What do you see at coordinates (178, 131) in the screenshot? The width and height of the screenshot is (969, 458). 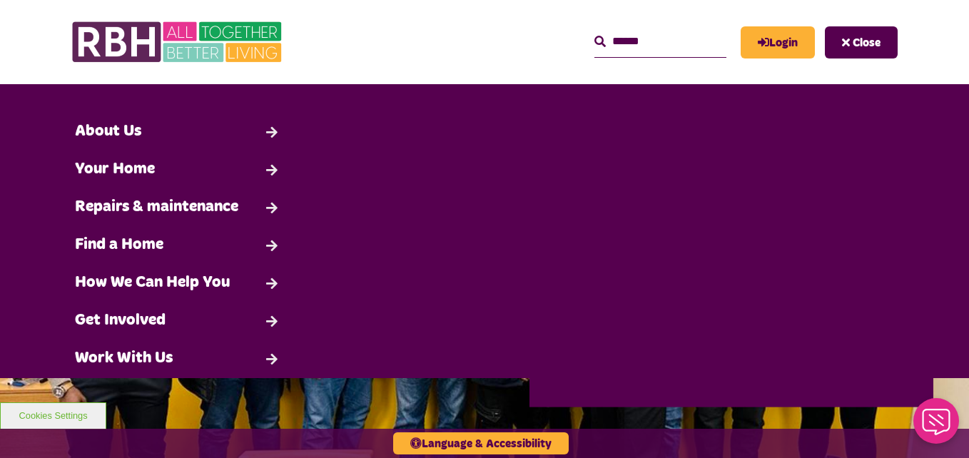 I see `a: About Us` at bounding box center [178, 131].